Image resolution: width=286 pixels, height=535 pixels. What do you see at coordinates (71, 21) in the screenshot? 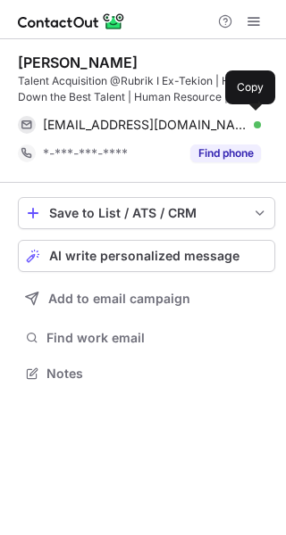
I see `img: ContactOut v5.3.10` at bounding box center [71, 21].